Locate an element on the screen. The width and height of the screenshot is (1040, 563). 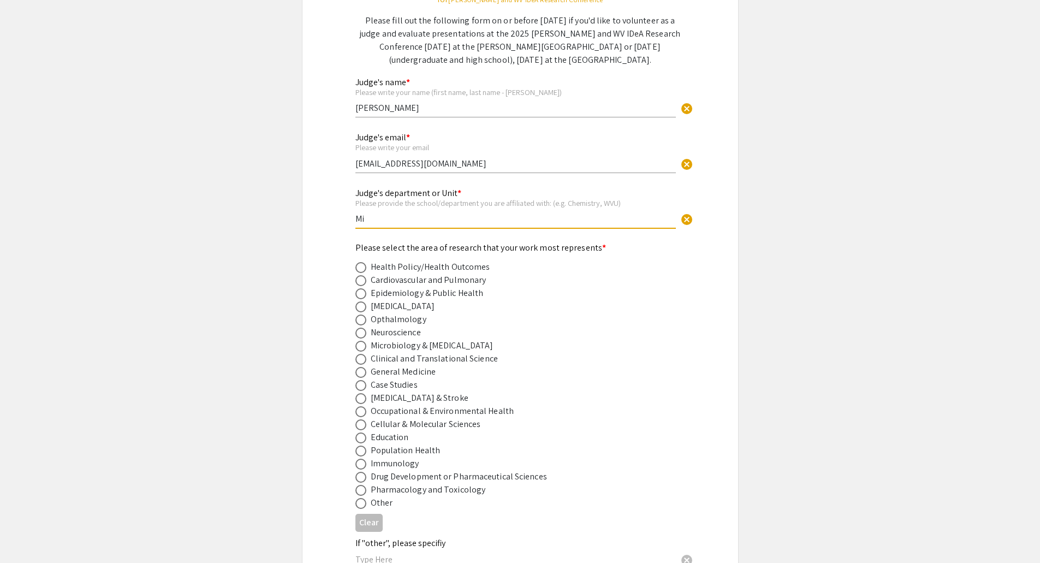
div: Health Policy/Health Outcomes is located at coordinates (430, 267).